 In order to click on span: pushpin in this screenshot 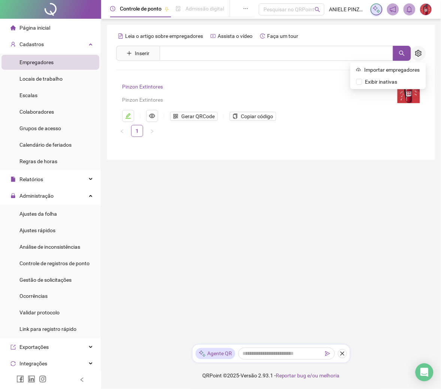, I will do `click(167, 9)`.